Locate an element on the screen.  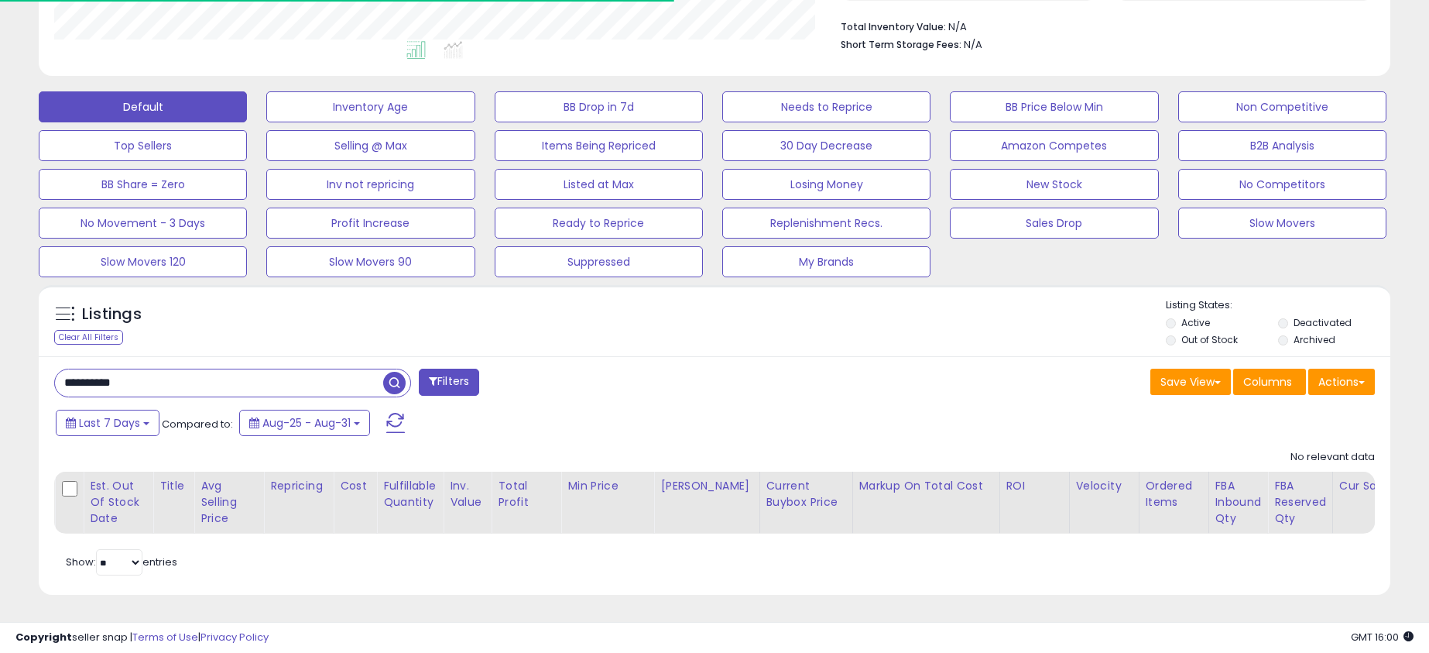
div: FBA Reserved Qty is located at coordinates (1300, 502).